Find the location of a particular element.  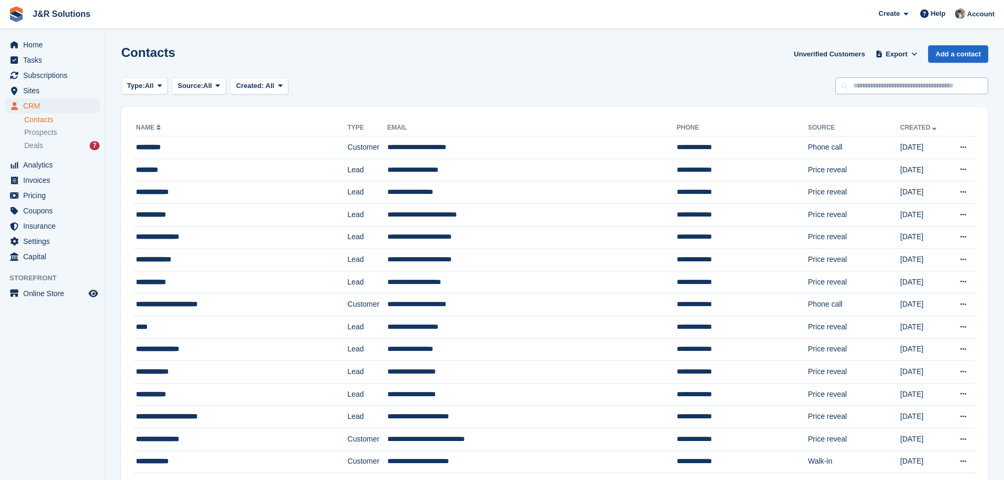

span: Created: is located at coordinates (250, 85).